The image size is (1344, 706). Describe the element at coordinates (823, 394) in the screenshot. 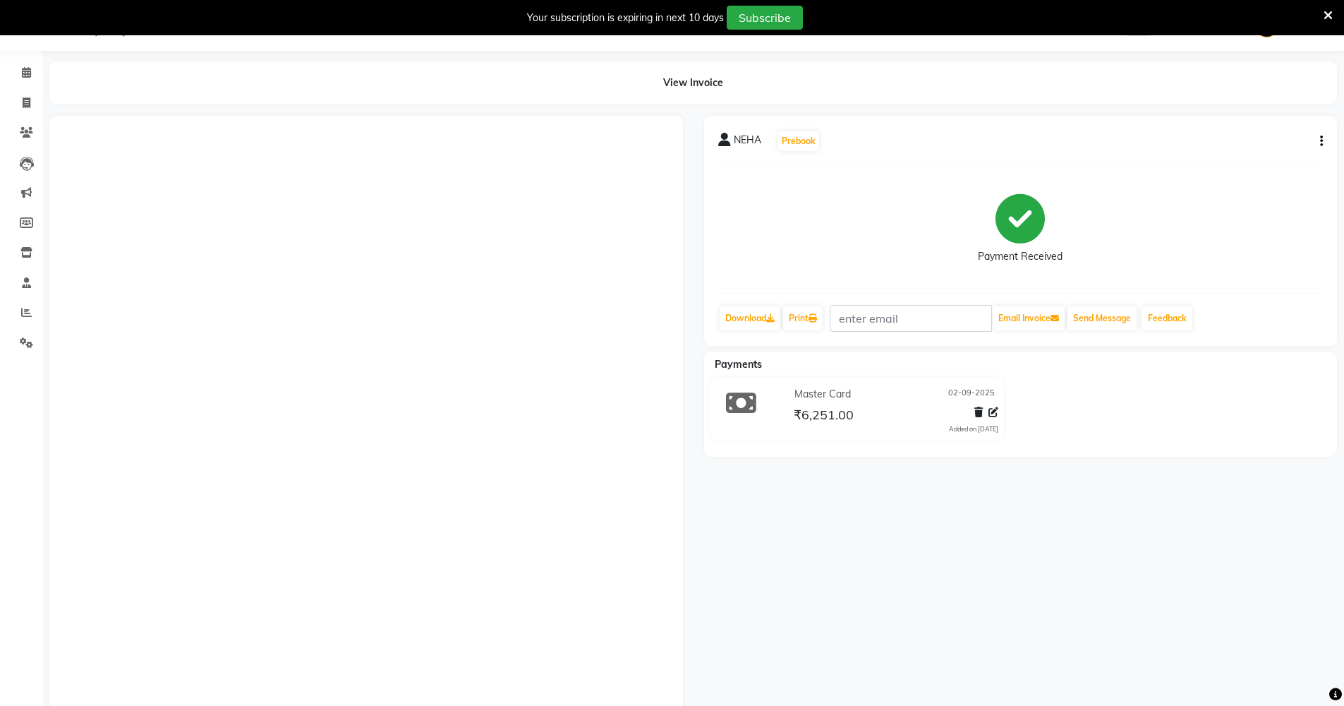

I see `span: Master Card` at that location.